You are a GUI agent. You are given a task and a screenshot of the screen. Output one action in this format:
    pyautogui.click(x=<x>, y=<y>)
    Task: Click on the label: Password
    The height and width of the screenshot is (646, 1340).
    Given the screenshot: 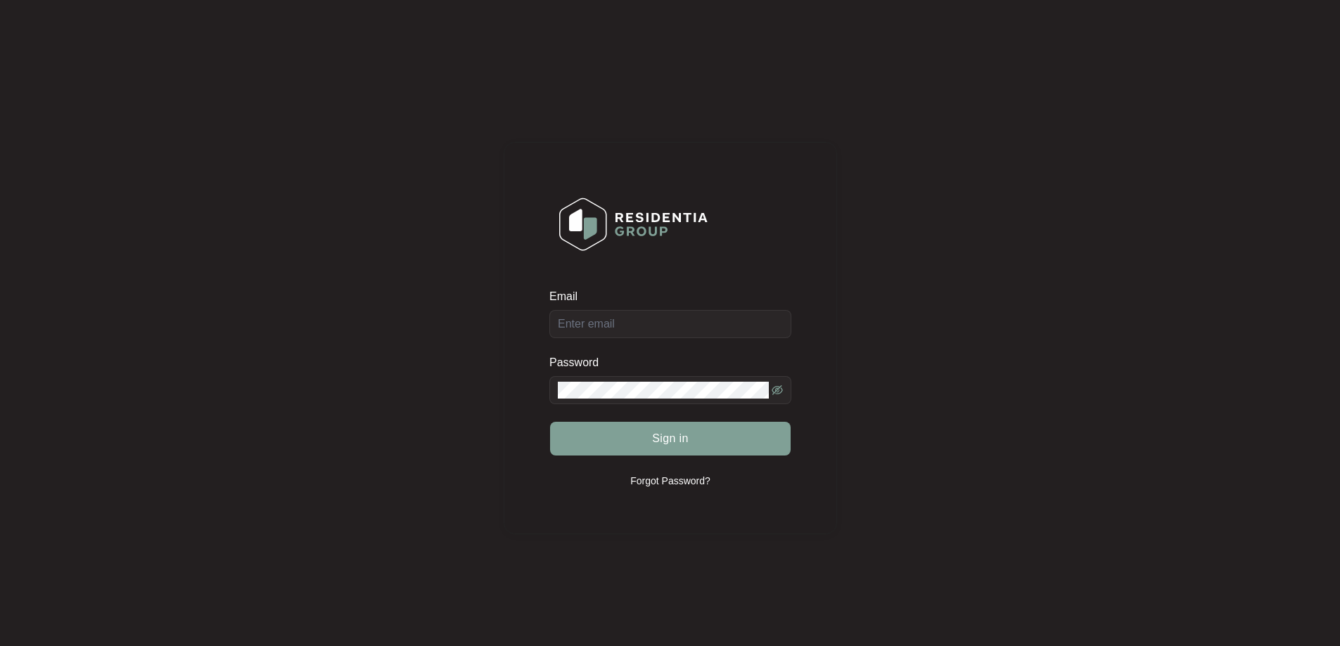 What is the action you would take?
    pyautogui.click(x=579, y=363)
    